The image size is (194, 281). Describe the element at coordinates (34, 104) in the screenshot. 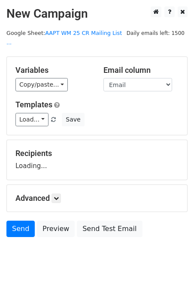

I see `a: Templates` at that location.